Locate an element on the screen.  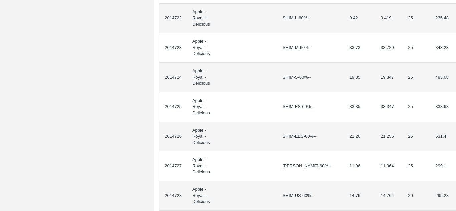
td: 2014722 is located at coordinates (173, 18).